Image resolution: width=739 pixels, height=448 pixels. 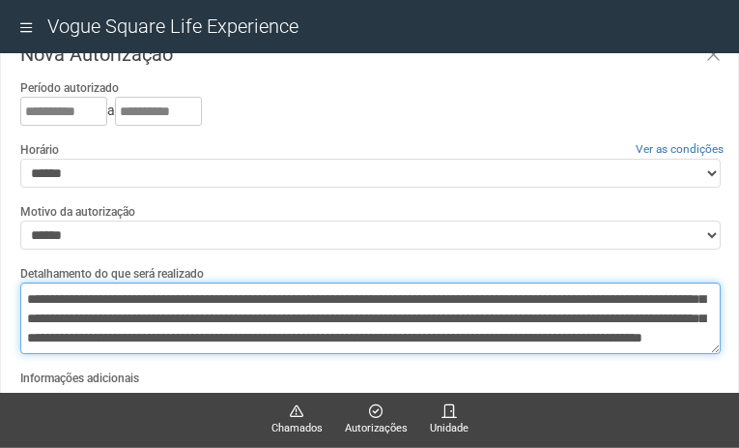 What do you see at coordinates (372, 111) in the screenshot?
I see `div: a` at bounding box center [372, 111].